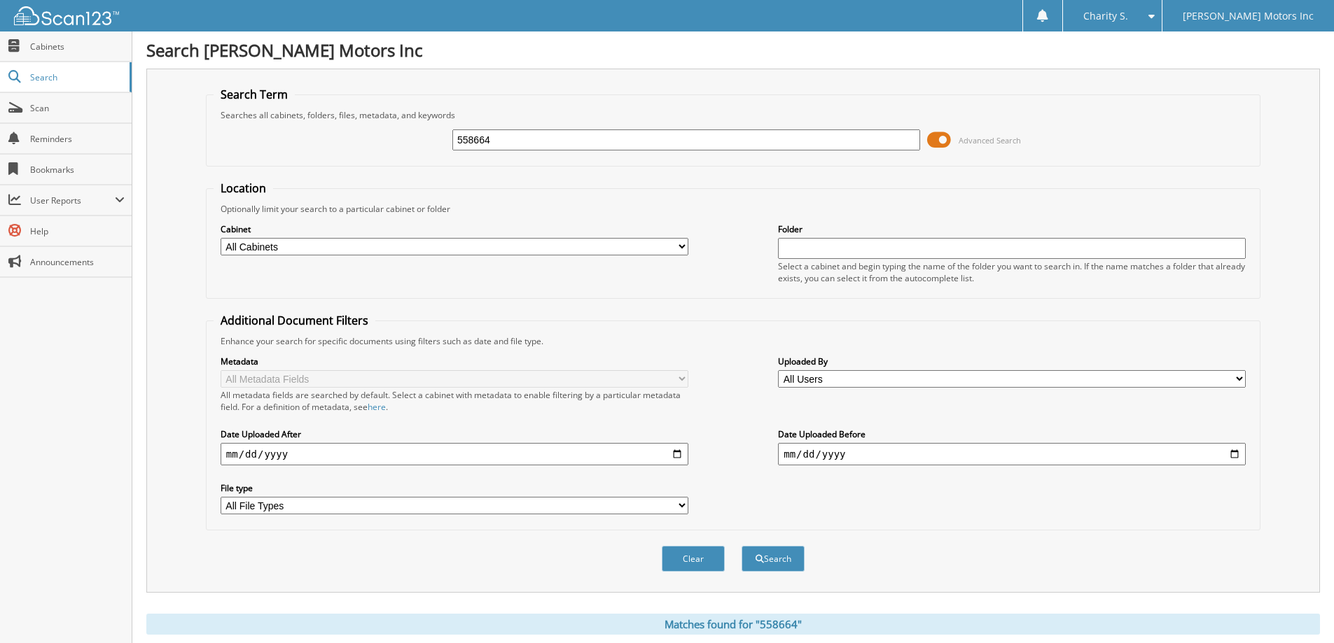 This screenshot has width=1334, height=643. Describe the element at coordinates (454, 401) in the screenshot. I see `div: All metadata fields are searched by default. Select a cabinet with metadata to enable filtering b...` at that location.